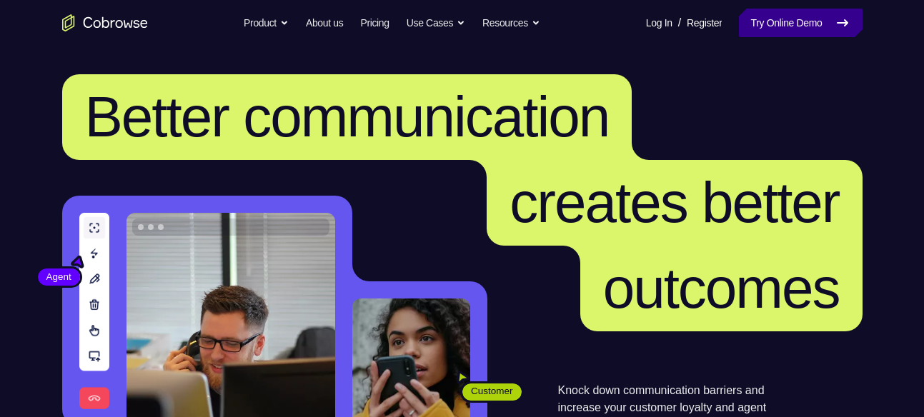  Describe the element at coordinates (674, 202) in the screenshot. I see `span: creates better` at that location.